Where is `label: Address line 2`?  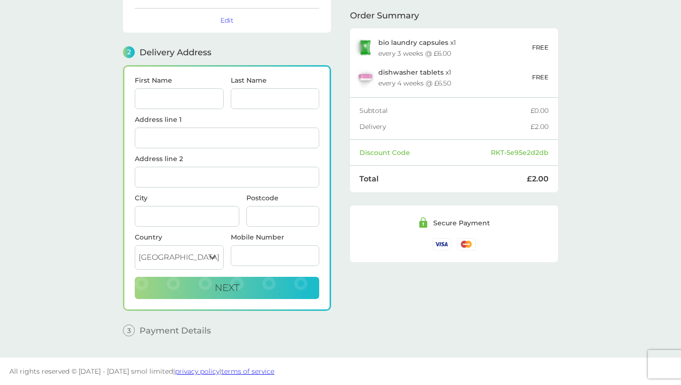 label: Address line 2 is located at coordinates (227, 159).